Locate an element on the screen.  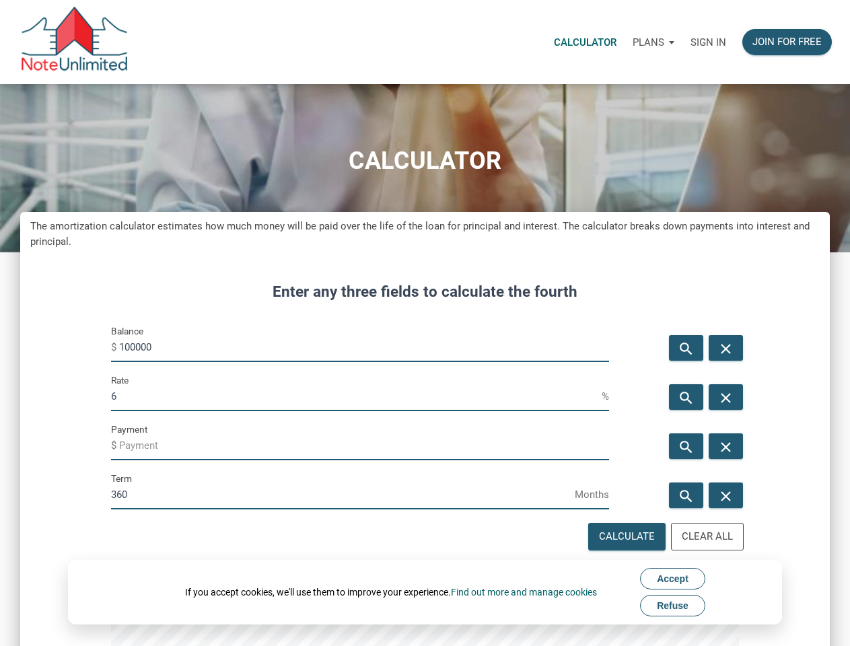
span: Refuse is located at coordinates (672, 605).